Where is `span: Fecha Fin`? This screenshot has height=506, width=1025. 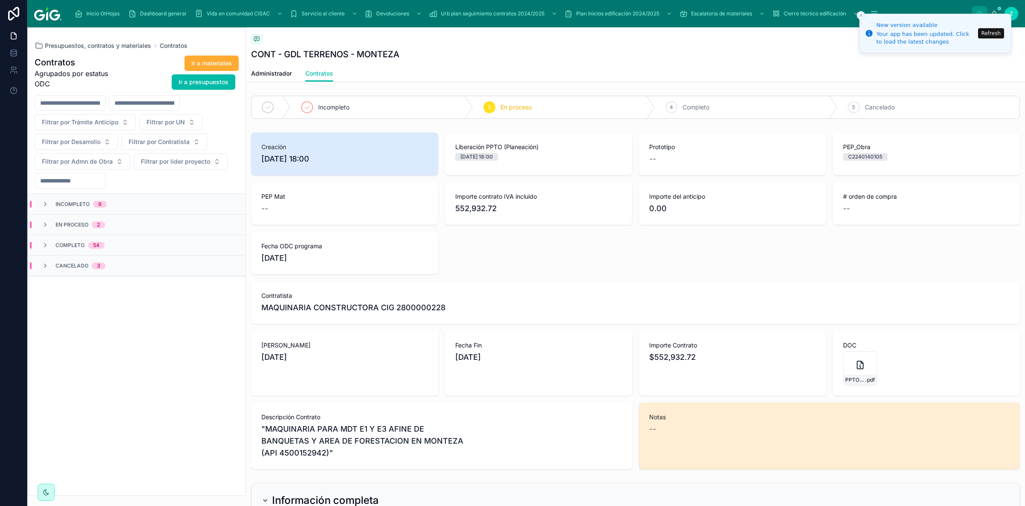
span: Fecha Fin is located at coordinates (539, 345).